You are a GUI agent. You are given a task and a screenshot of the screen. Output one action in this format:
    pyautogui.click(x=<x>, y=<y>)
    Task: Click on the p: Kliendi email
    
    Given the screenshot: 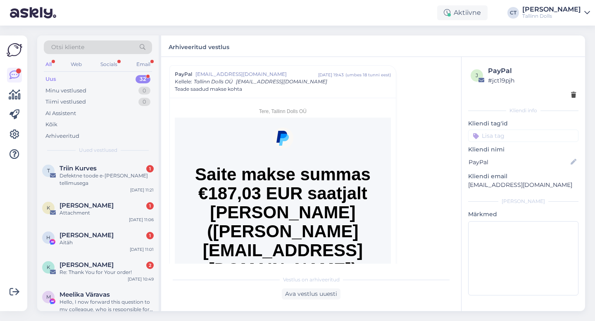 What is the action you would take?
    pyautogui.click(x=523, y=176)
    